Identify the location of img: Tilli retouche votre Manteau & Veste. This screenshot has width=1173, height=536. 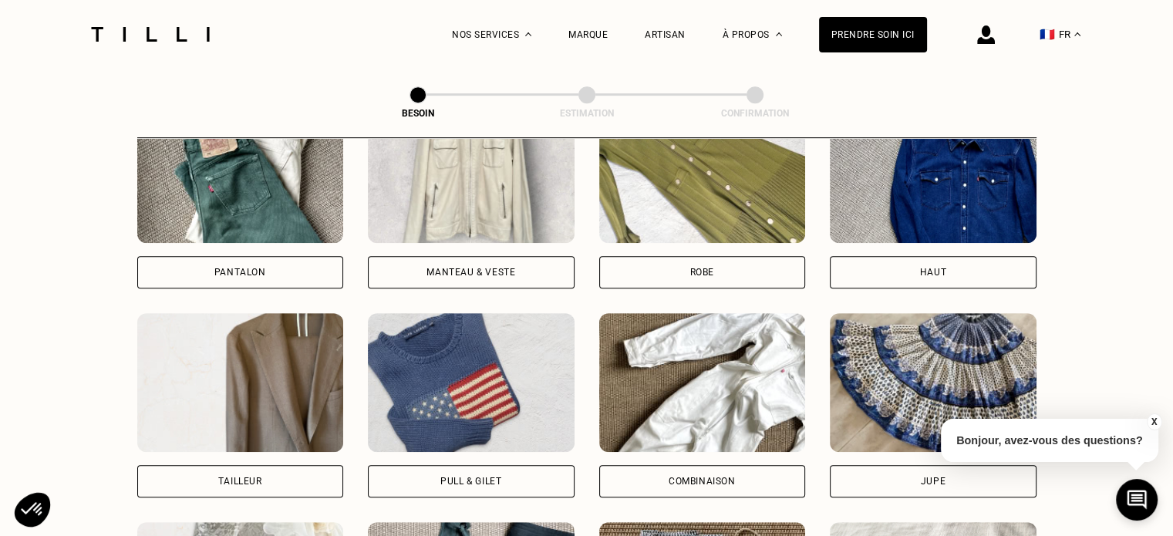
(471, 173).